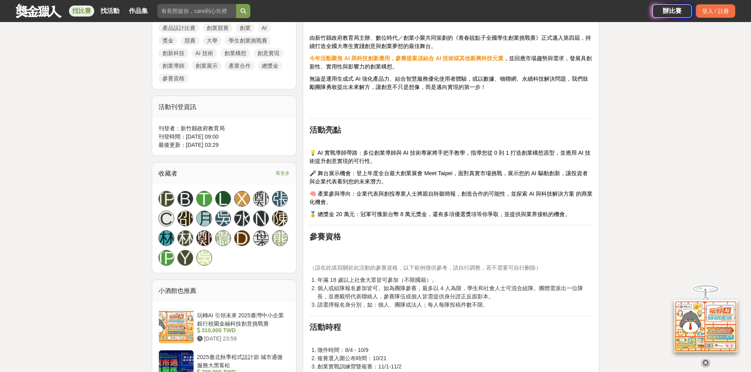 The image size is (751, 372). Describe the element at coordinates (451, 198) in the screenshot. I see `span: 🧠 產業參與導向：企業代表與創投專業人士將親自聆聽簡報，創造合作的可能性，並探索 AI 與科技解決方案 的商業化機會。` at that location.